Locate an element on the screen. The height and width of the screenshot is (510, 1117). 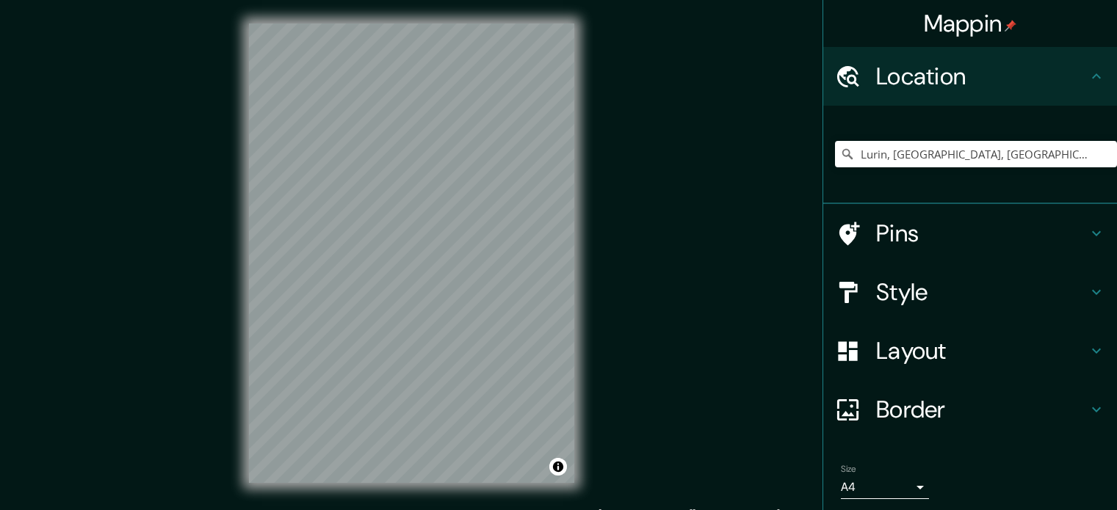
input: Pick your city or area is located at coordinates (976, 154).